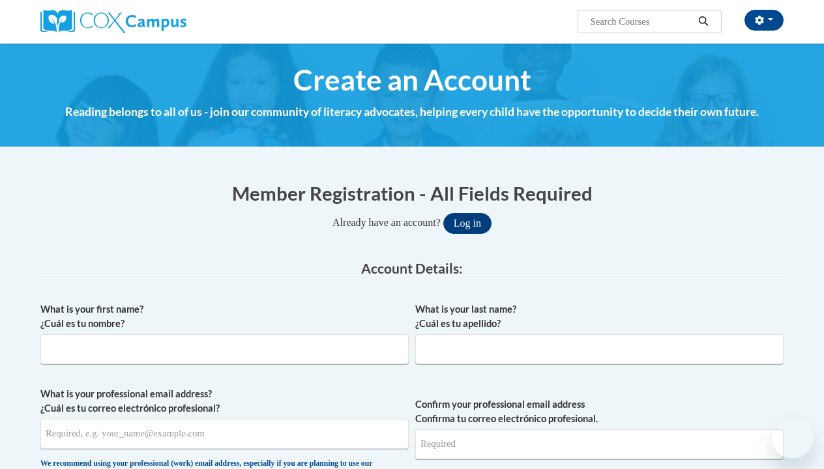 The height and width of the screenshot is (469, 824). What do you see at coordinates (641, 22) in the screenshot?
I see `input: Search Courses` at bounding box center [641, 22].